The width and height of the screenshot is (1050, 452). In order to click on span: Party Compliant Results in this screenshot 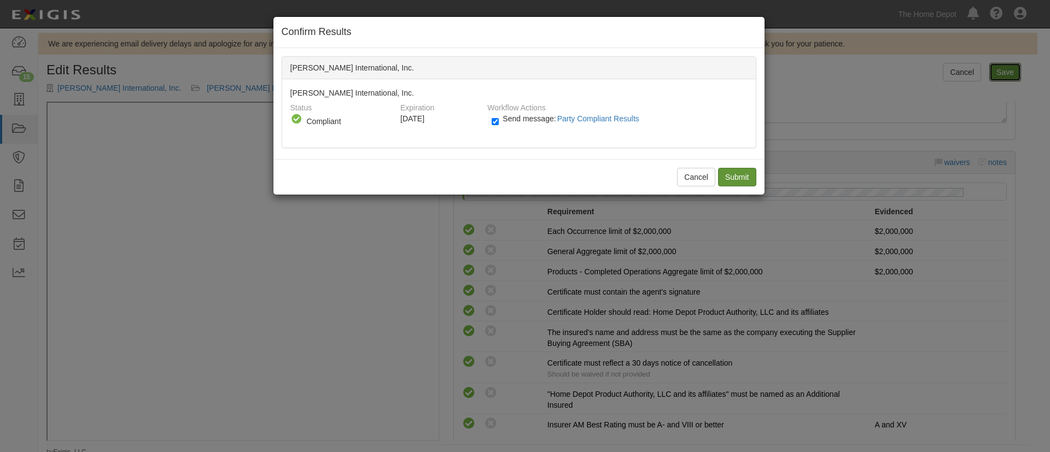, I will do `click(598, 119)`.